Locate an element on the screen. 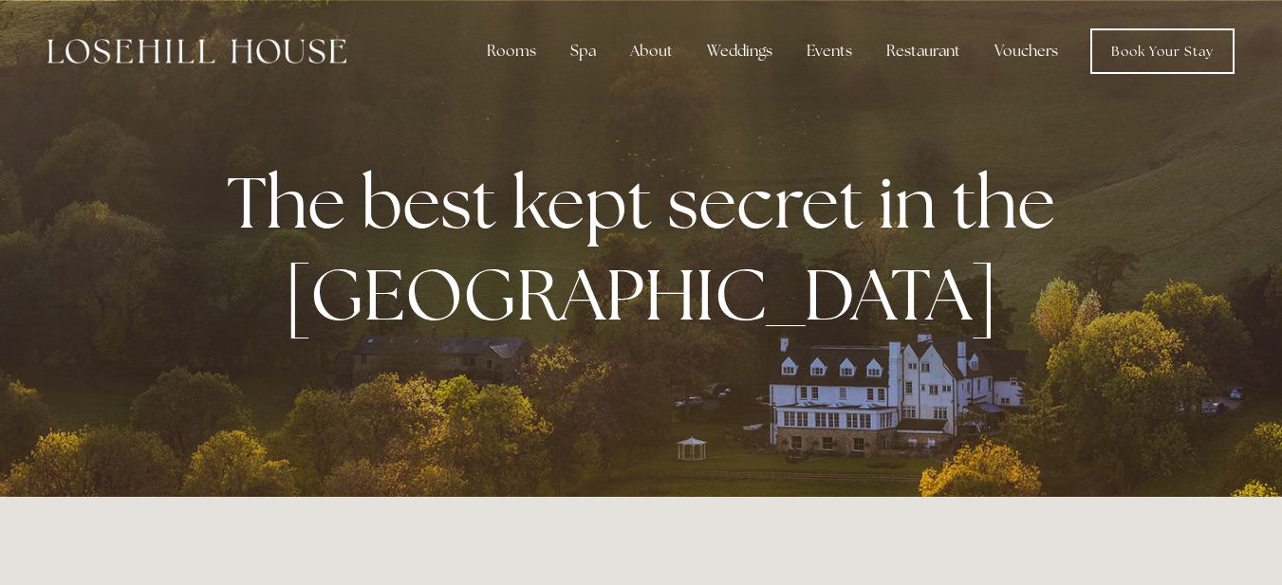 The image size is (1282, 585). div: Rooms is located at coordinates (511, 51).